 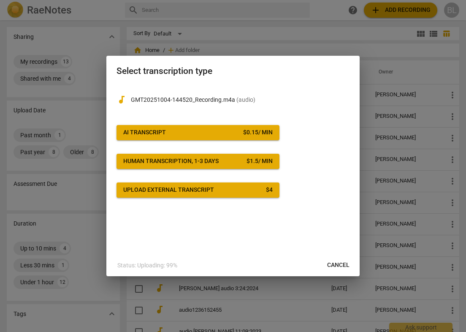 What do you see at coordinates (198, 161) in the screenshot?
I see `button: Human transcription, 1-3 days$1.5/ min` at bounding box center [198, 161].